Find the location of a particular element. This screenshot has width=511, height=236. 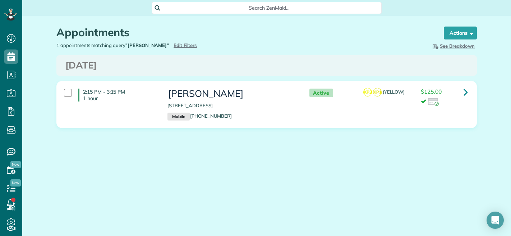

span: $125.00 is located at coordinates (431, 92).